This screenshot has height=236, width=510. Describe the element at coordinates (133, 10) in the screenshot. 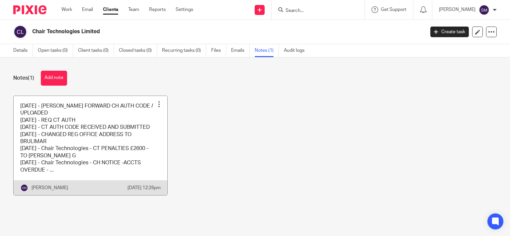

I see `a: Team` at that location.